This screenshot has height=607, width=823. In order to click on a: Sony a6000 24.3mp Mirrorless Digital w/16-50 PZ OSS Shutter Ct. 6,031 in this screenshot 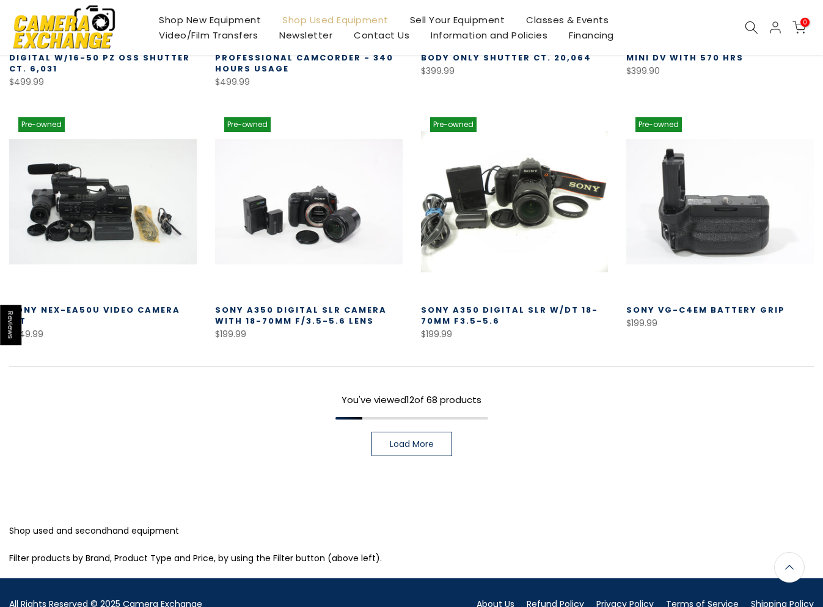, I will do `click(100, 57)`.